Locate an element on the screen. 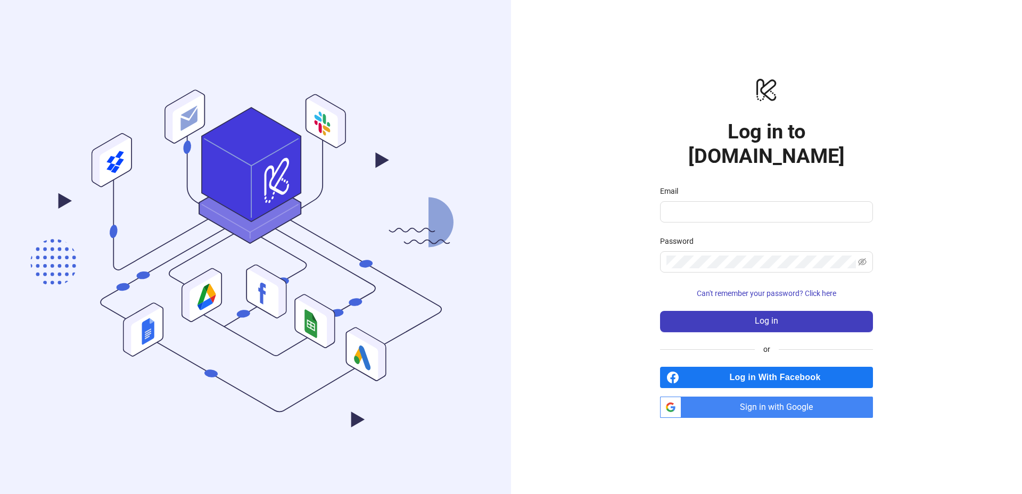 This screenshot has width=1022, height=494. button: Can't remember your password? Click here is located at coordinates (766, 294).